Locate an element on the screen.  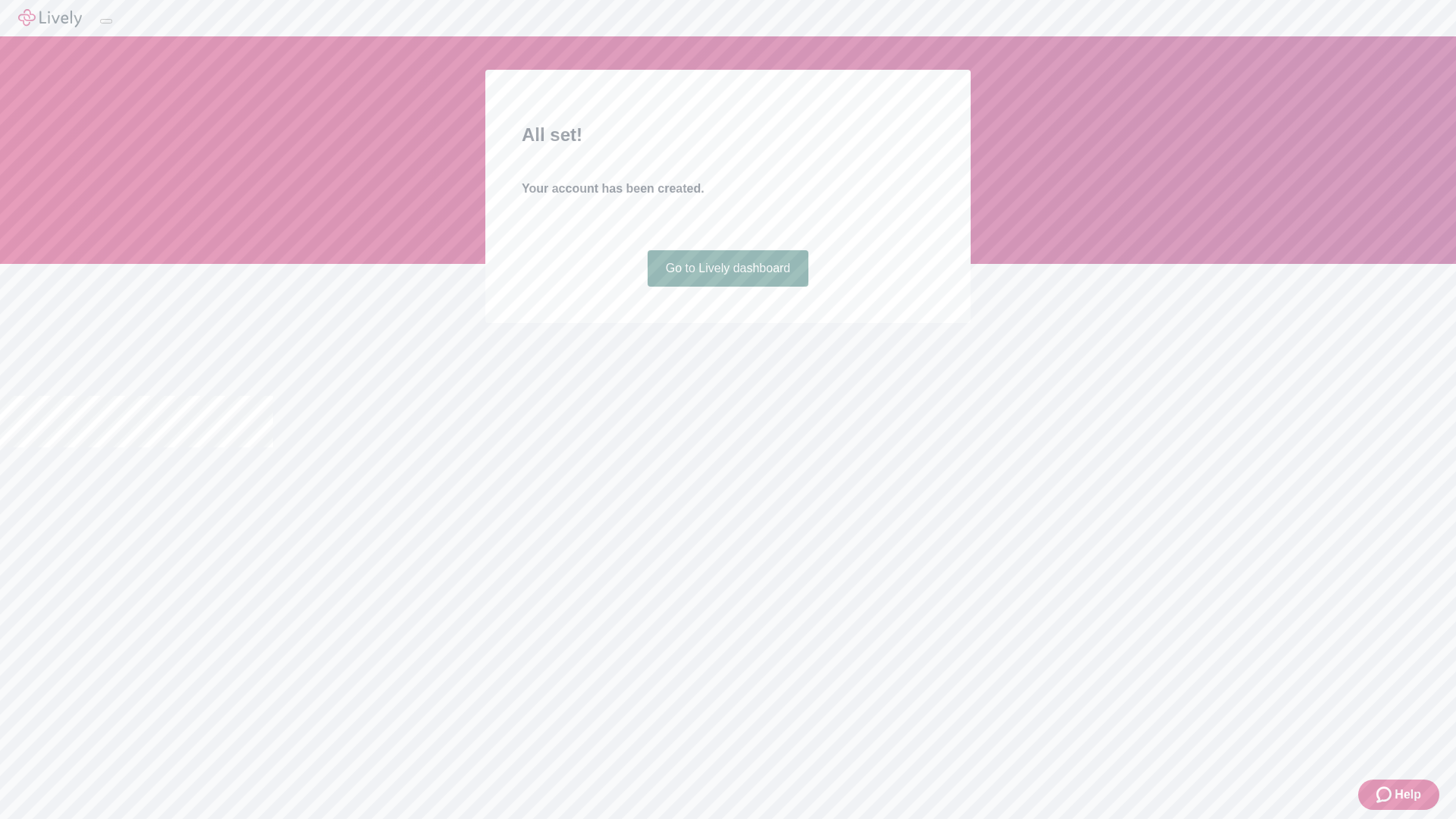
svg: Zendesk support icon is located at coordinates (1385, 795).